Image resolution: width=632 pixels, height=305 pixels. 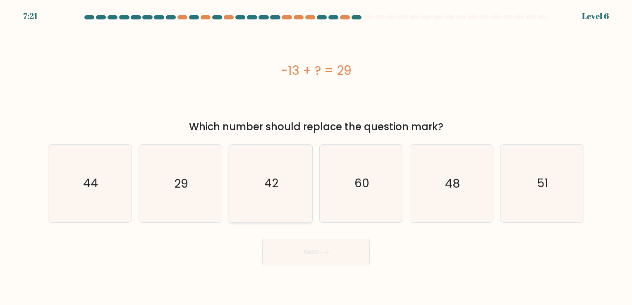 What do you see at coordinates (316, 70) in the screenshot?
I see `div: -13 + ? = 29` at bounding box center [316, 70].